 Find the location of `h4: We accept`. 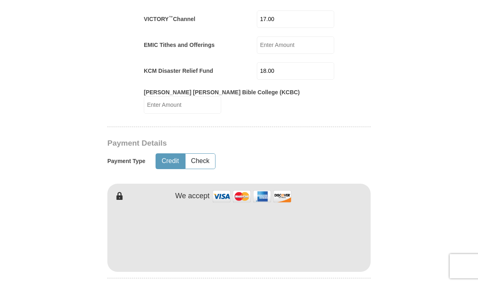

h4: We accept is located at coordinates (192, 196).